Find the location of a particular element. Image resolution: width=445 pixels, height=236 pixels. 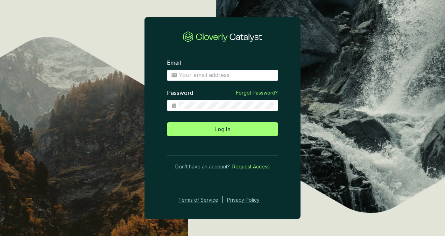

a: Terms of Service is located at coordinates (197, 200).